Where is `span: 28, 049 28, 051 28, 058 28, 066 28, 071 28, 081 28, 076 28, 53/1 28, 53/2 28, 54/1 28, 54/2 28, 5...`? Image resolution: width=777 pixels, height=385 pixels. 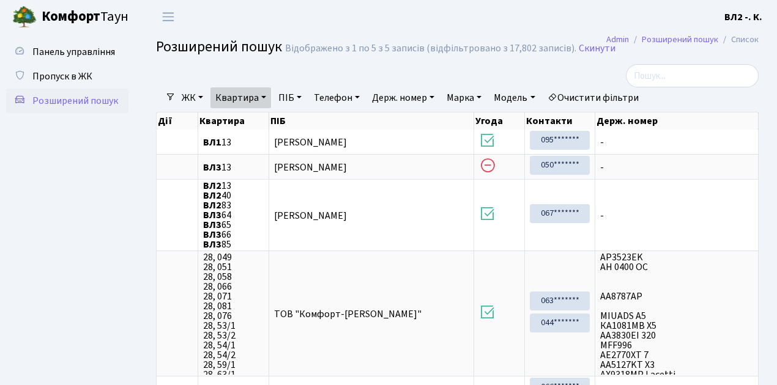
span: 28, 049 28, 051 28, 058 28, 066 28, 071 28, 081 28, 076 28, 53/1 28, 53/2 28, 54/1 28, 54/2 28, 5... is located at coordinates (233, 314).